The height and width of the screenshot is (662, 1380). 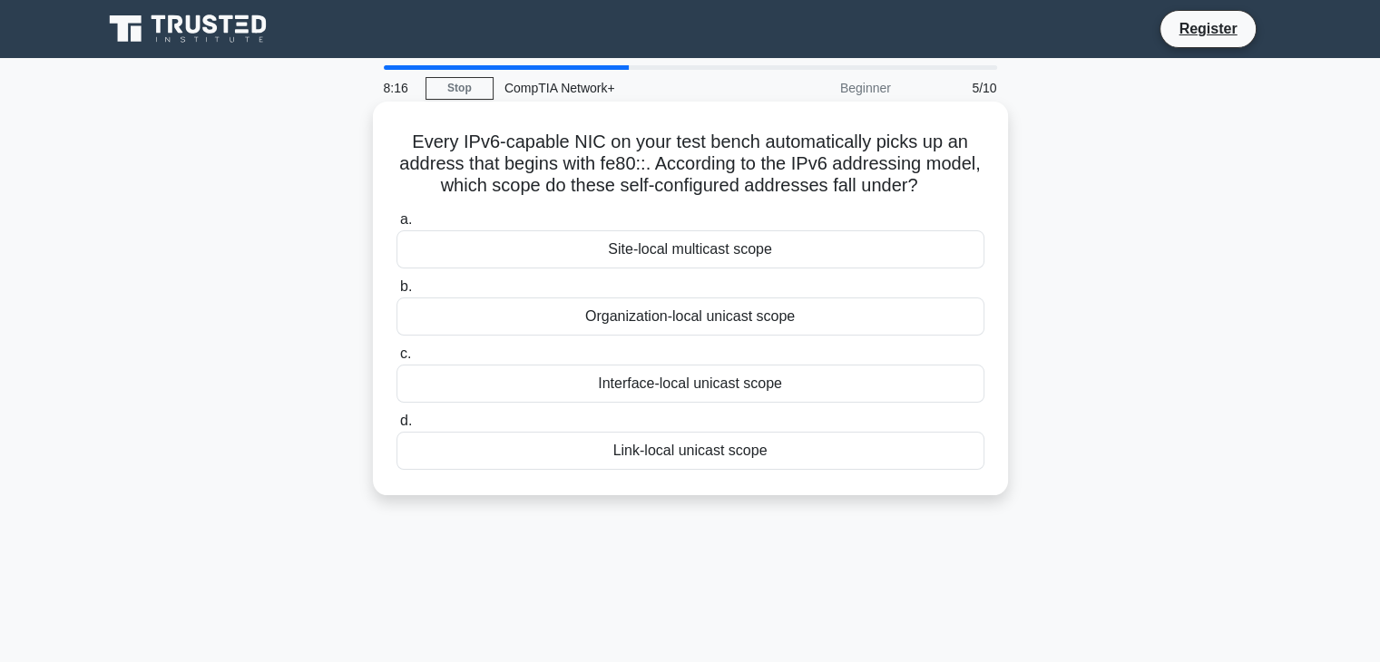 What do you see at coordinates (1208, 28) in the screenshot?
I see `a: Register` at bounding box center [1208, 28].